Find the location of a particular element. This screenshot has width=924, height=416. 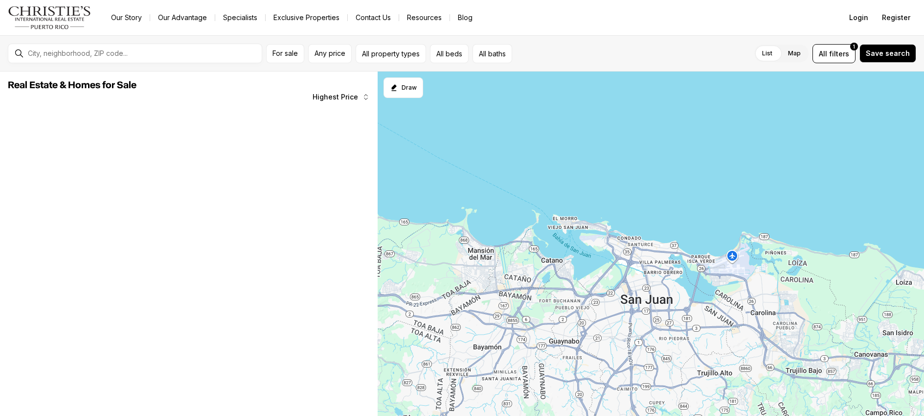

img: logo is located at coordinates (49, 18).